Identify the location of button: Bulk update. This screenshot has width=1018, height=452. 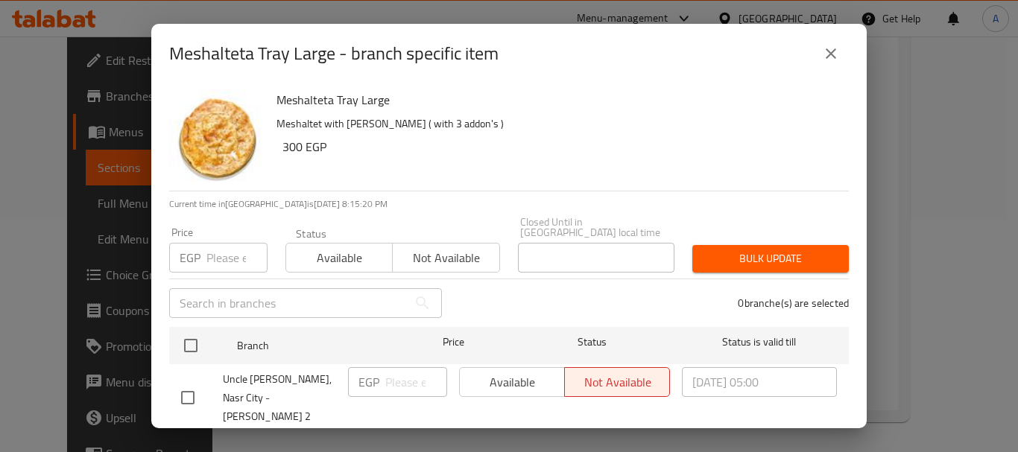
(771, 259).